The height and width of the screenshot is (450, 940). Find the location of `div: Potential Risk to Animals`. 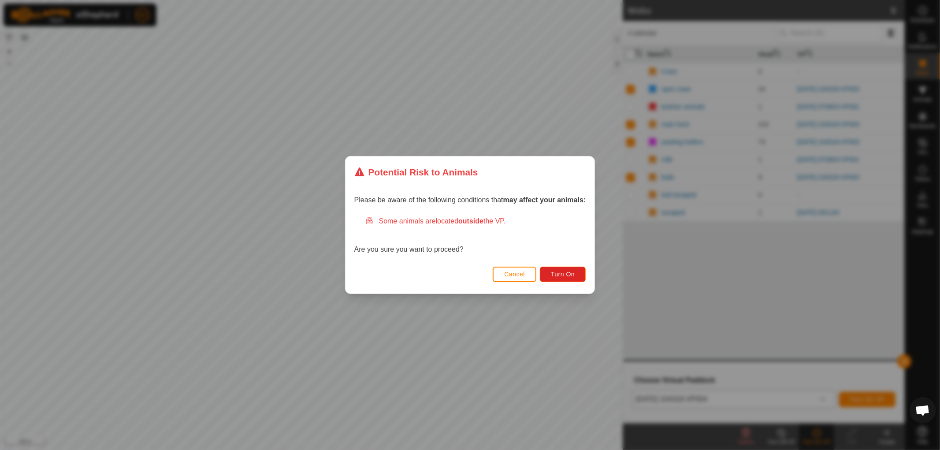

div: Potential Risk to Animals is located at coordinates (416, 172).